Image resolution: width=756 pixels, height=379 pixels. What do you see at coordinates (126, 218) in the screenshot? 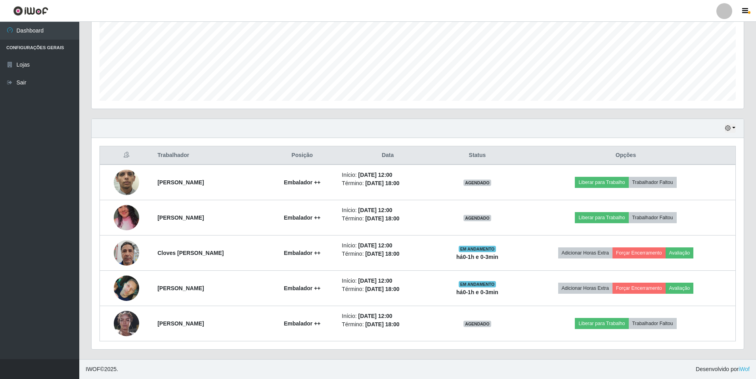
I see `img: 1748546544692.jpeg` at bounding box center [126, 218].